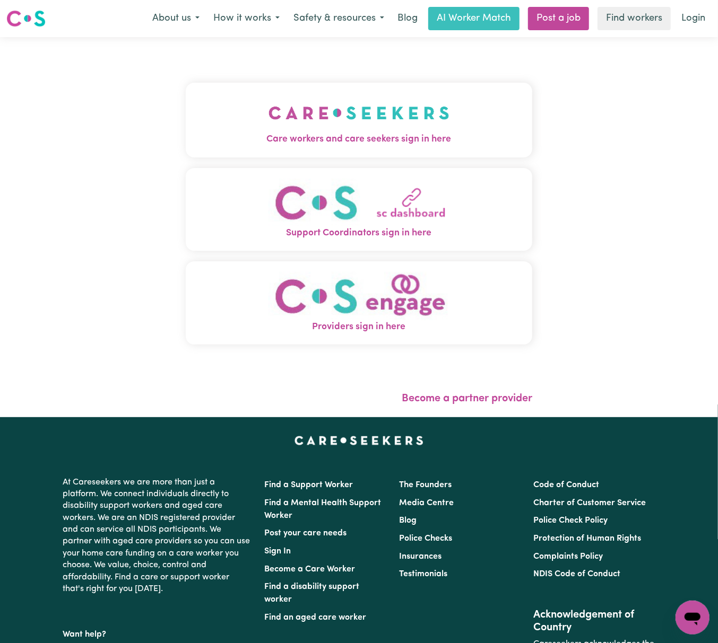 This screenshot has height=643, width=718. Describe the element at coordinates (467, 399) in the screenshot. I see `a: Become a partner provider` at that location.